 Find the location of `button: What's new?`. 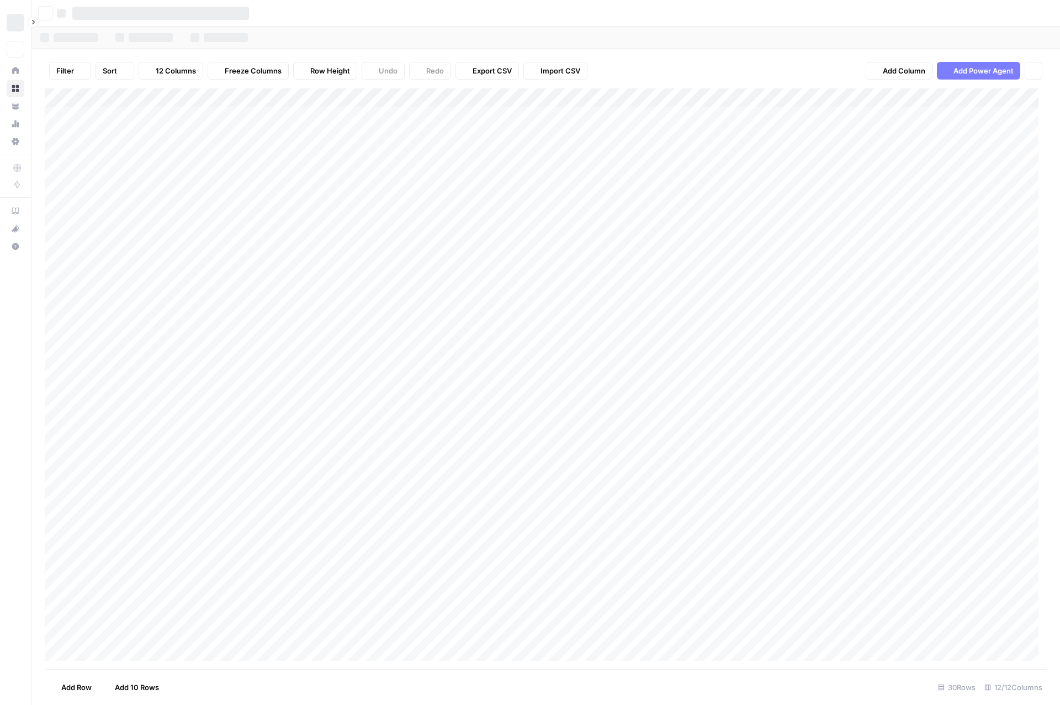

button: What's new? is located at coordinates (15, 229).